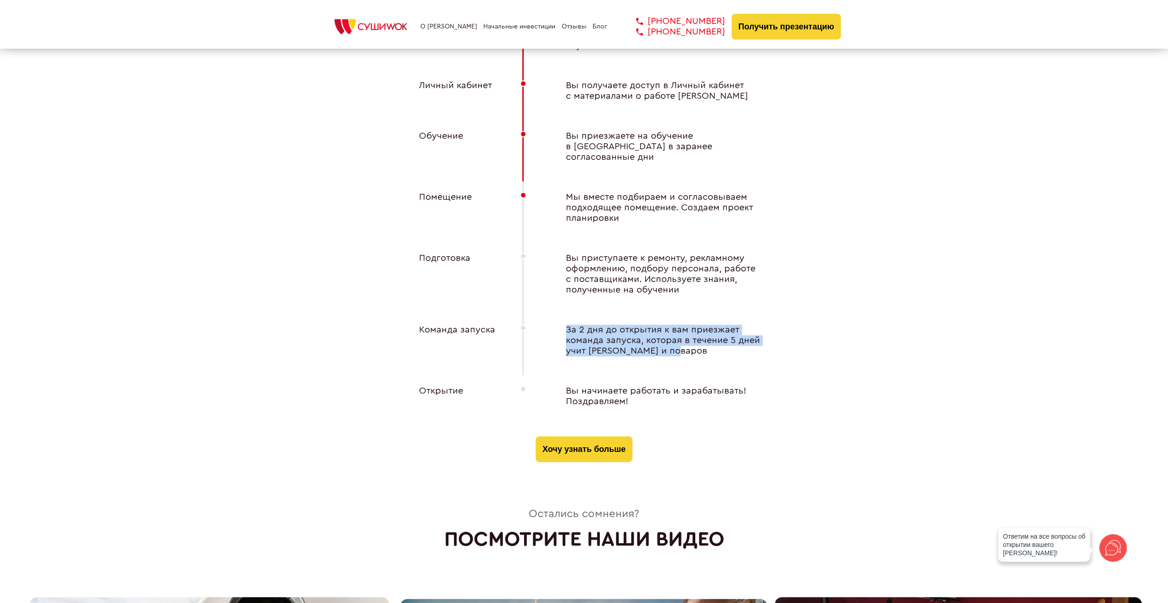  What do you see at coordinates (584, 539) in the screenshot?
I see `h2: Посмотрите наши видео` at bounding box center [584, 539].